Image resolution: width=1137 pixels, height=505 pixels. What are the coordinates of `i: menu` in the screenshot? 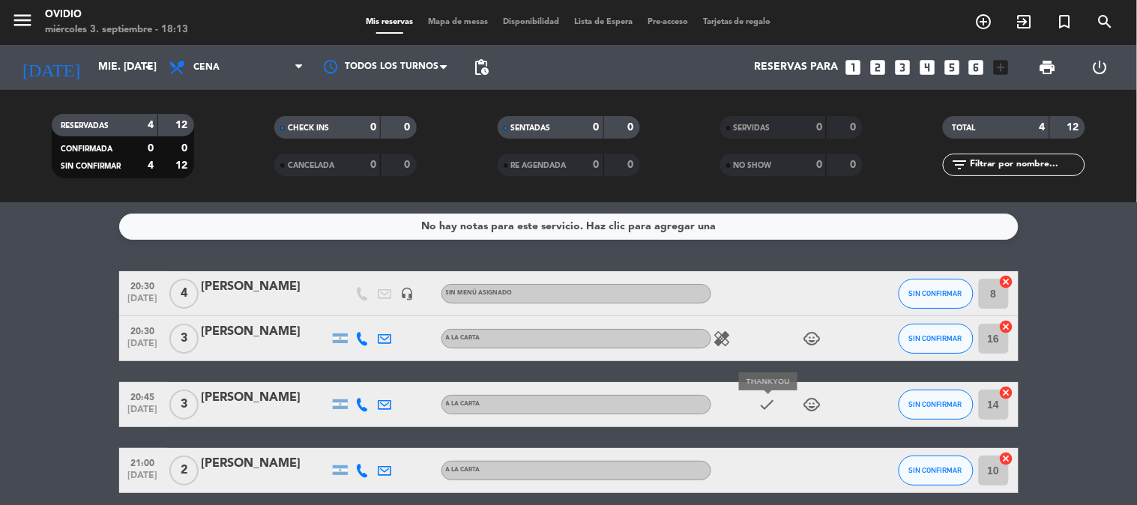 It's located at (22, 20).